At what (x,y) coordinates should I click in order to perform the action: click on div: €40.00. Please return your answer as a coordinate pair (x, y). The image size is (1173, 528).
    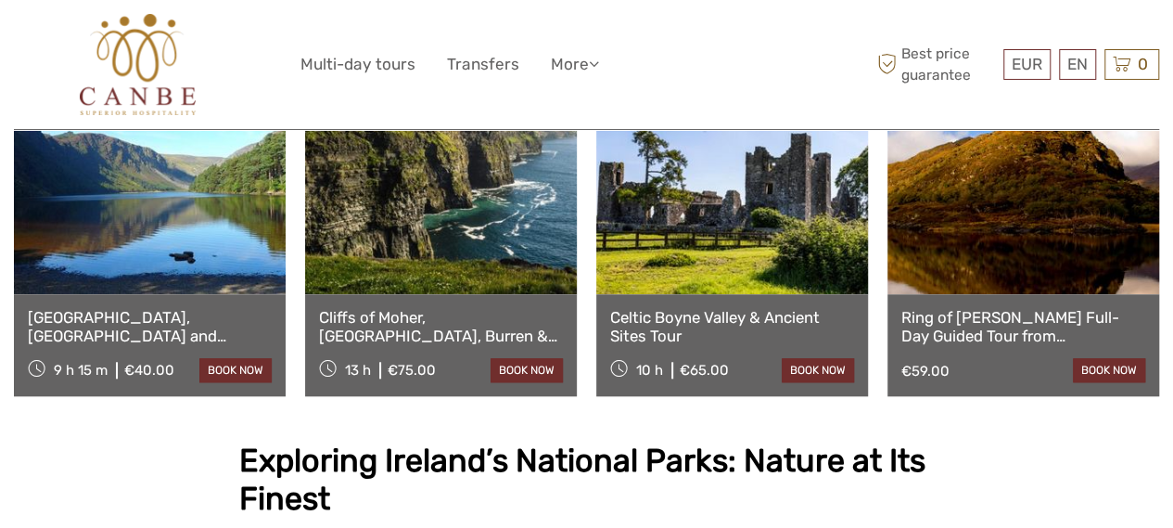
    Looking at the image, I should click on (149, 370).